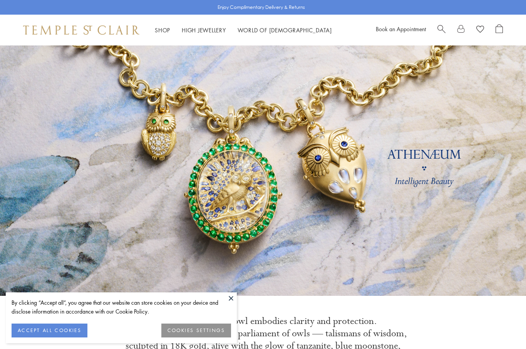 The width and height of the screenshot is (526, 349). I want to click on p: Enjoy Complimentary Delivery & Returns, so click(261, 7).